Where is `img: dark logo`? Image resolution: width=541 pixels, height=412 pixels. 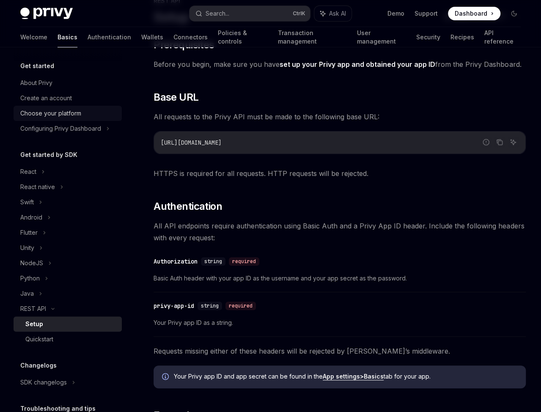 img: dark logo is located at coordinates (47, 14).